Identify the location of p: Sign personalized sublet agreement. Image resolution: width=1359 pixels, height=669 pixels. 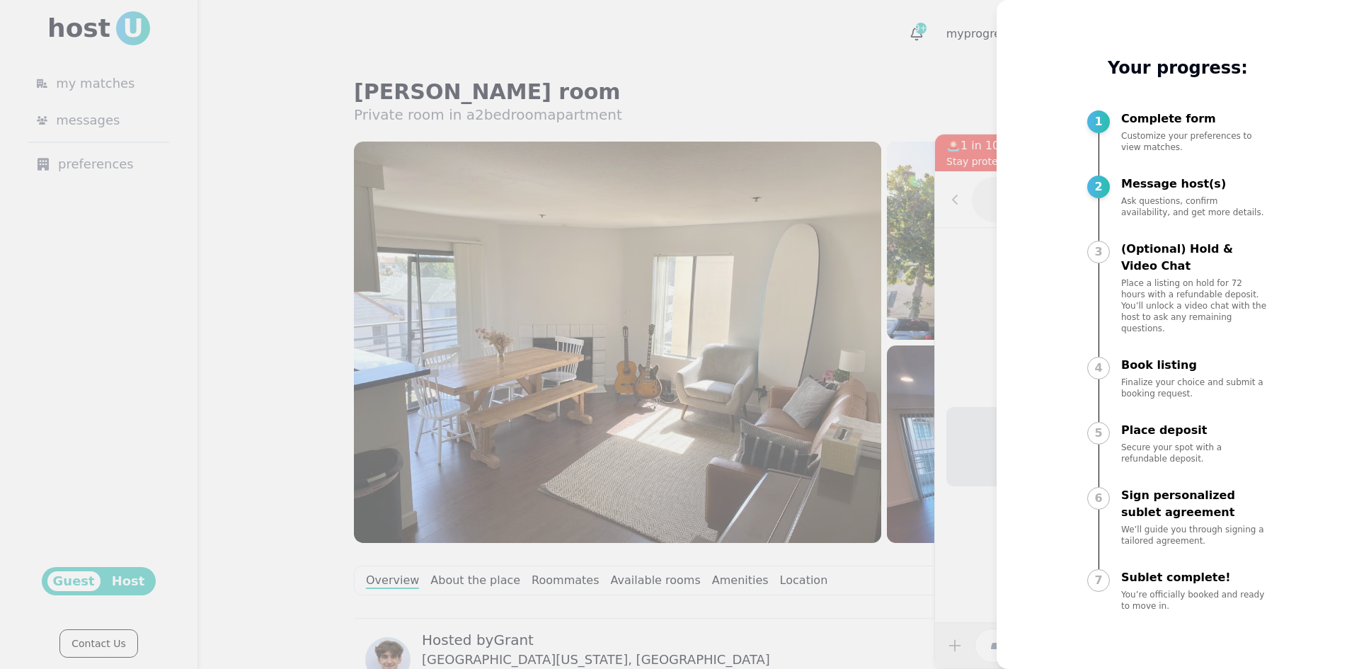
(1195, 504).